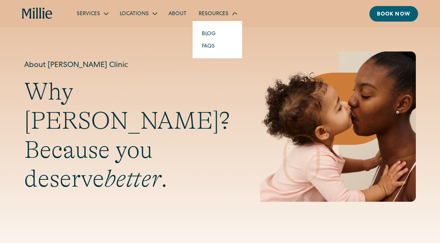 The image size is (440, 243). What do you see at coordinates (394, 14) in the screenshot?
I see `div: Book now` at bounding box center [394, 14].